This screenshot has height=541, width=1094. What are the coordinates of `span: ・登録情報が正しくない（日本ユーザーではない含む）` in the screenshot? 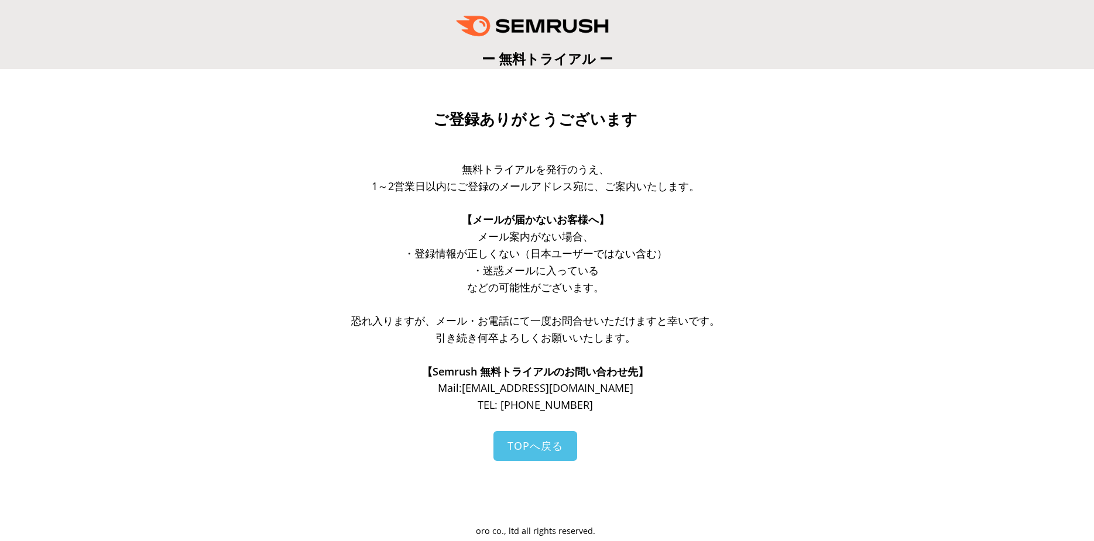 It's located at (535, 253).